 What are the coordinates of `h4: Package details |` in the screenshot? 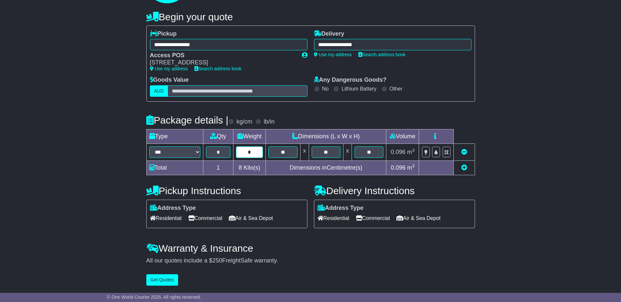 It's located at (187, 120).